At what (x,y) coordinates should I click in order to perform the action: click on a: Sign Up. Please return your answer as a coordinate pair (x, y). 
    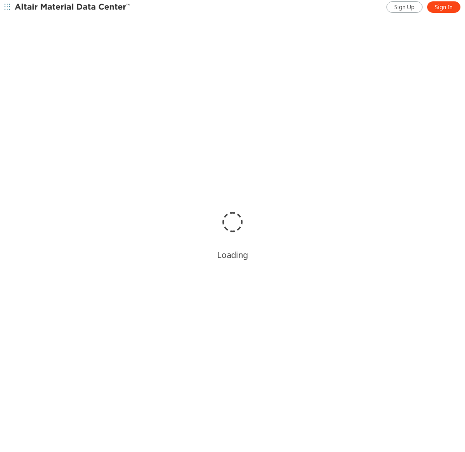
    Looking at the image, I should click on (404, 7).